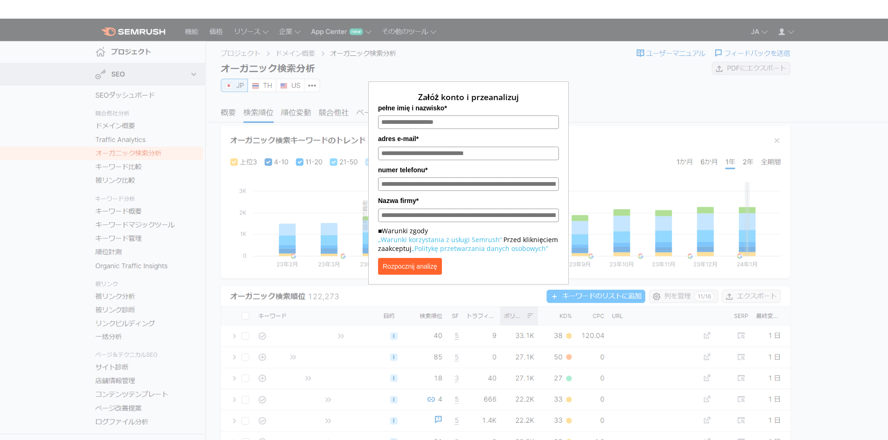 This screenshot has height=440, width=888. Describe the element at coordinates (440, 239) in the screenshot. I see `font: „Warunki korzystania z usługi Semrush”` at that location.